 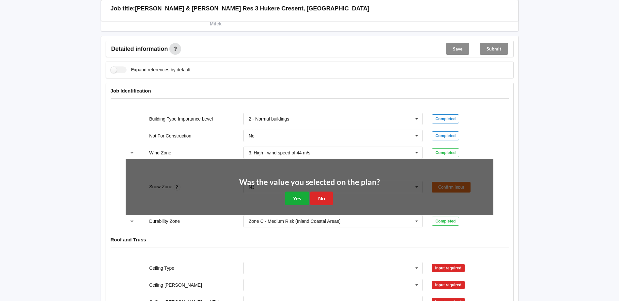 I want to click on label: Not For Construction, so click(x=170, y=136).